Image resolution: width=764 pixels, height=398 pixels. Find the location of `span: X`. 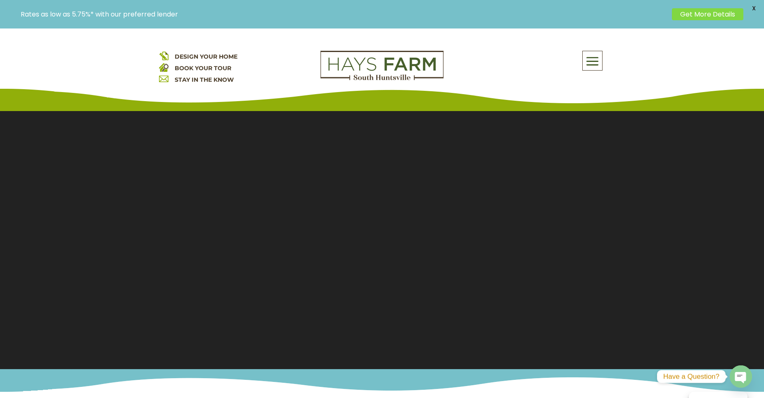

span: X is located at coordinates (754, 8).